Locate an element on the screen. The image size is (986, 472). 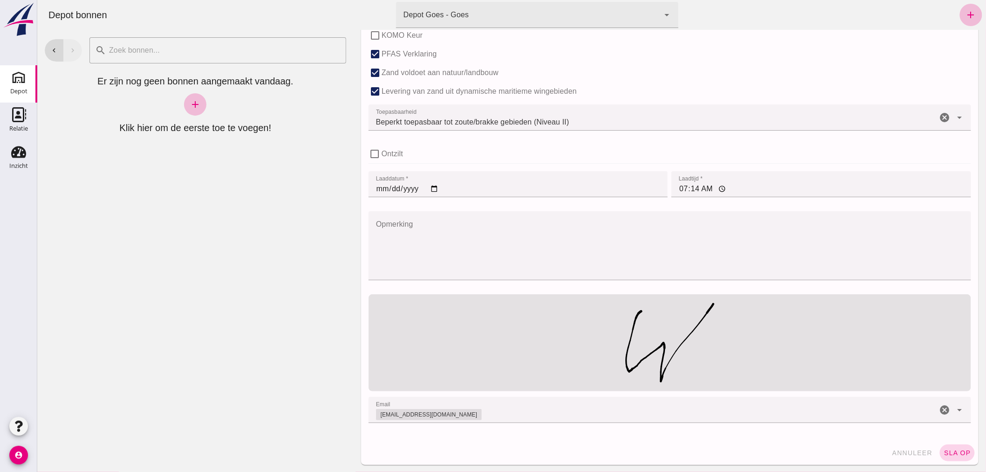
div: Depot bonnen is located at coordinates (41, 15).